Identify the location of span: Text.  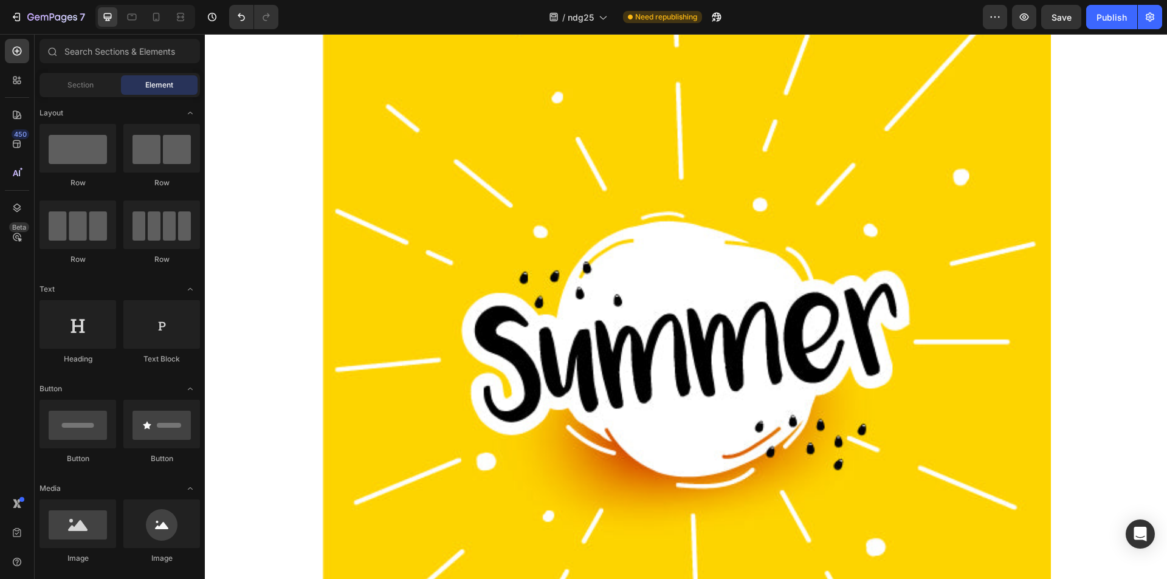
(47, 289).